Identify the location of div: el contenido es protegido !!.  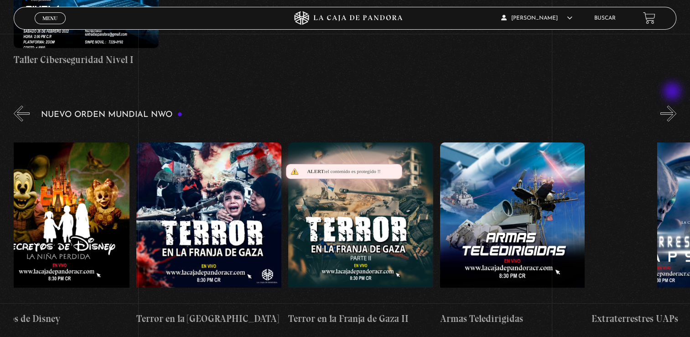
(344, 171).